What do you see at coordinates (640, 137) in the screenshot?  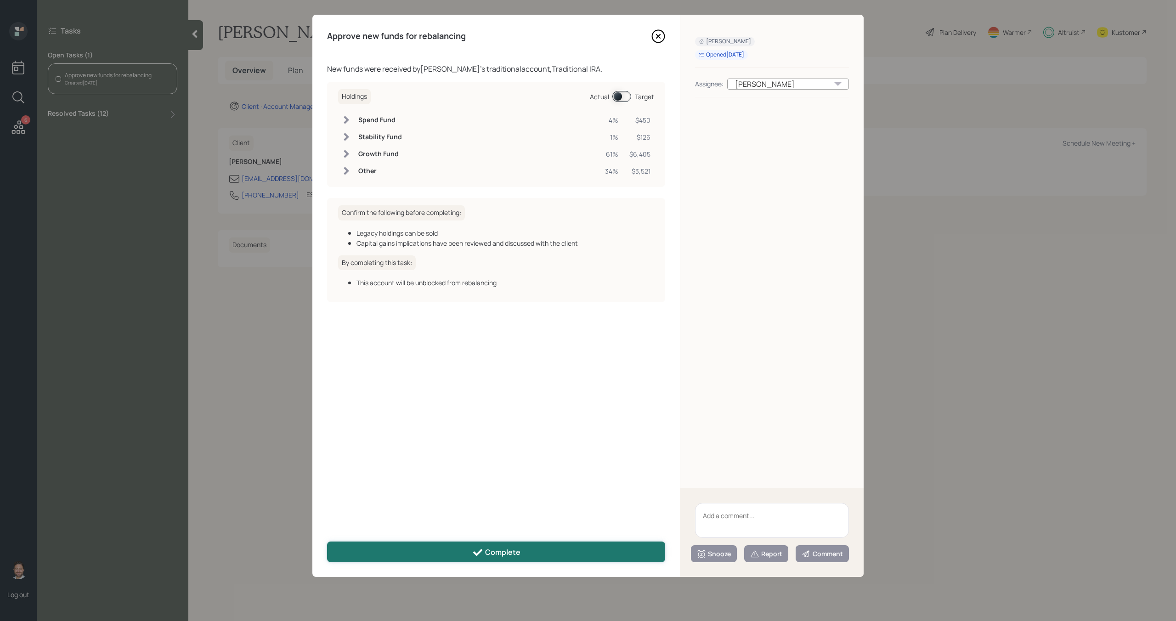 I see `div: $126` at bounding box center [640, 137].